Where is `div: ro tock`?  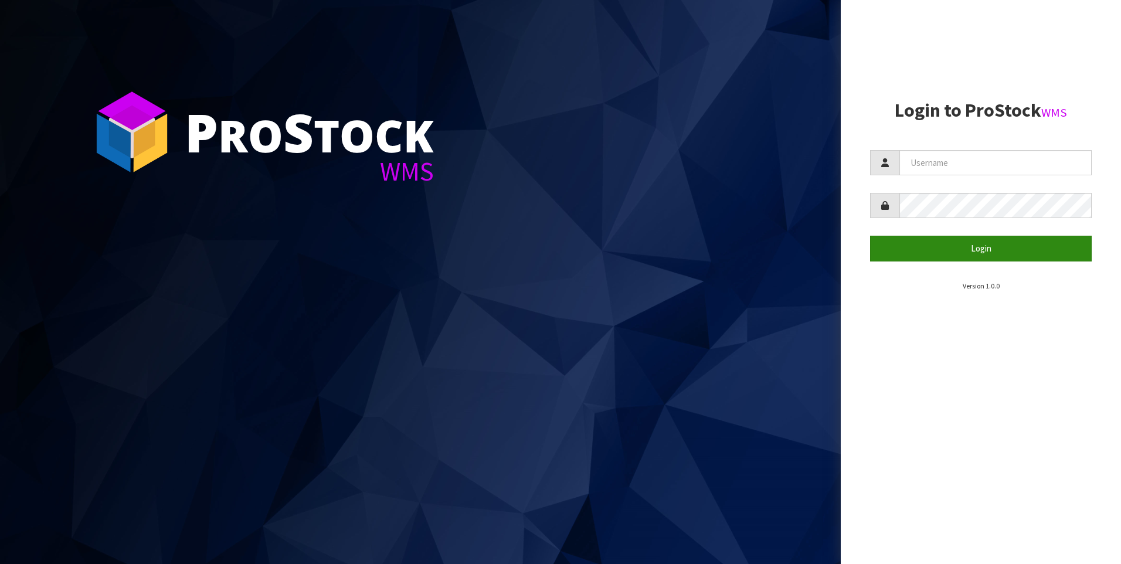 div: ro tock is located at coordinates (309, 132).